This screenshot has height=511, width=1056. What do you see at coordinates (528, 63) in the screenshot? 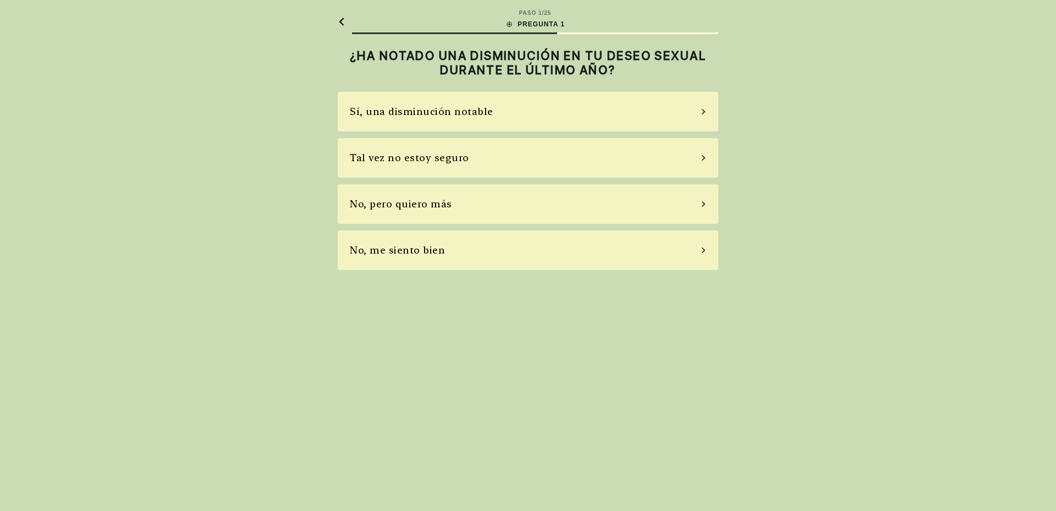
I see `font: ¿HA NOTADO UNA DISMINUCIÓN EN TU DESEO SEXUAL DURANTE EL ÚLTIMO AÑO?` at bounding box center [528, 63].